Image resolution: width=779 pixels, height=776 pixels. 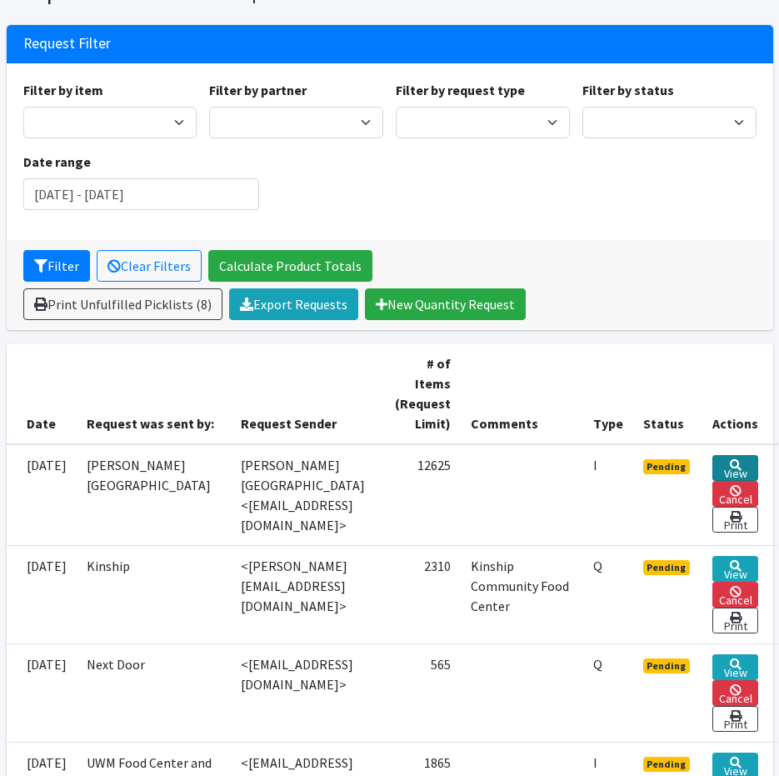 I want to click on label: Date range, so click(x=57, y=162).